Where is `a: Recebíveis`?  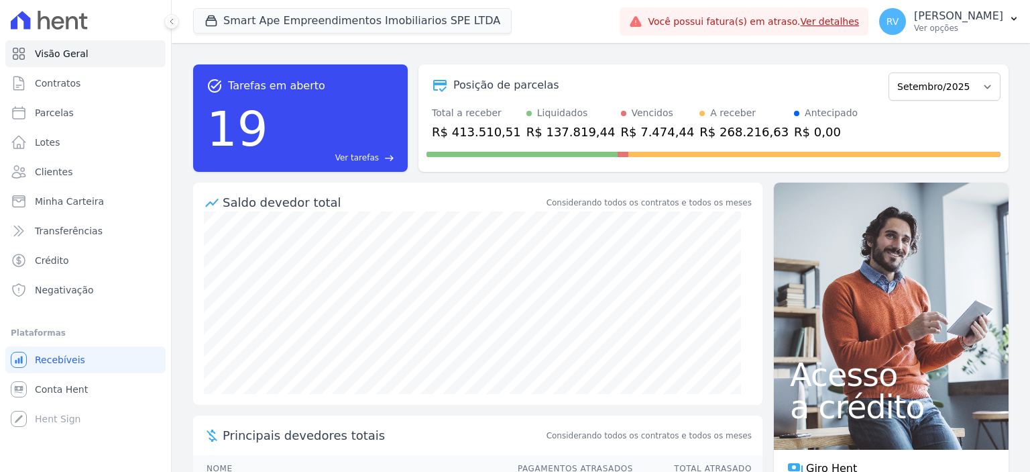 a: Recebíveis is located at coordinates (85, 360).